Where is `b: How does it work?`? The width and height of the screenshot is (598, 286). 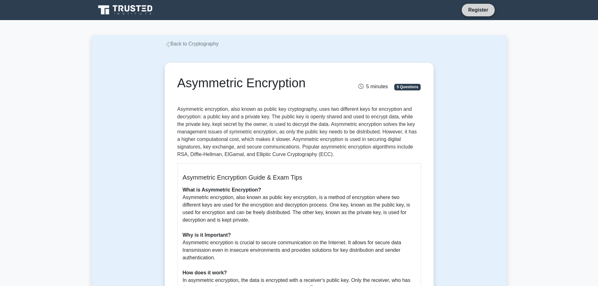
b: How does it work? is located at coordinates (205, 273).